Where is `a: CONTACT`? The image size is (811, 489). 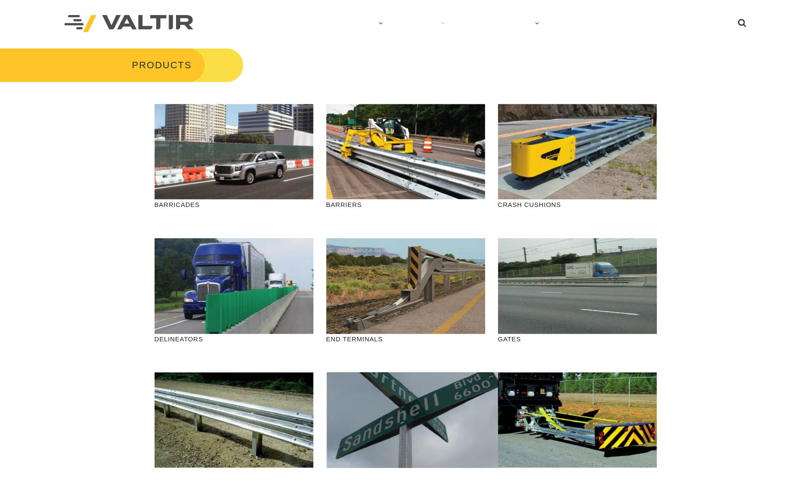 a: CONTACT is located at coordinates (572, 24).